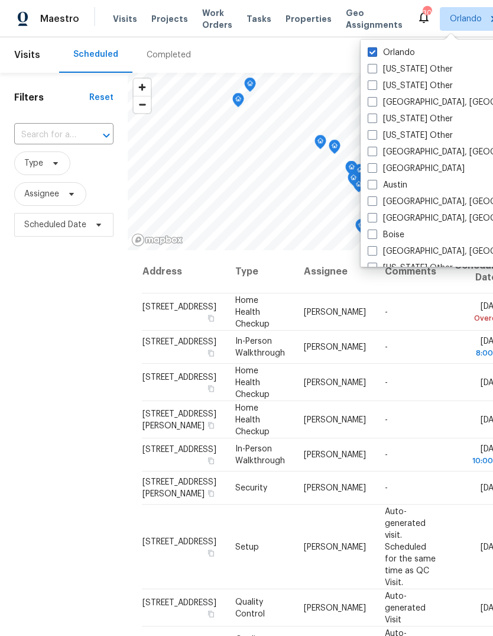 This screenshot has width=493, height=636. I want to click on button: Zoom in, so click(142, 87).